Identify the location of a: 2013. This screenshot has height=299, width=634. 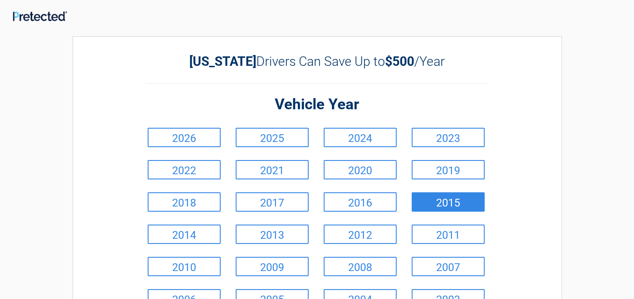
(272, 234).